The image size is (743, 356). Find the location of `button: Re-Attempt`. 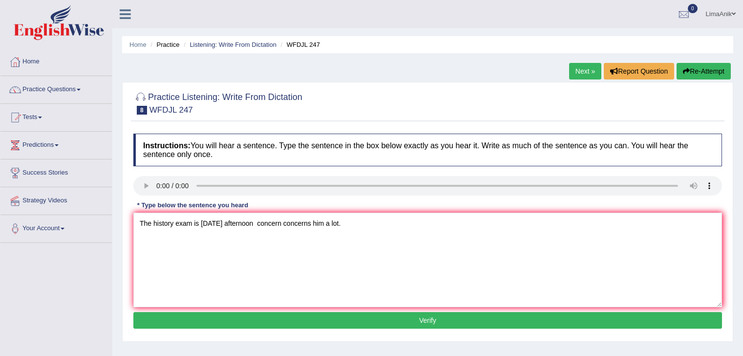

button: Re-Attempt is located at coordinates (703, 71).